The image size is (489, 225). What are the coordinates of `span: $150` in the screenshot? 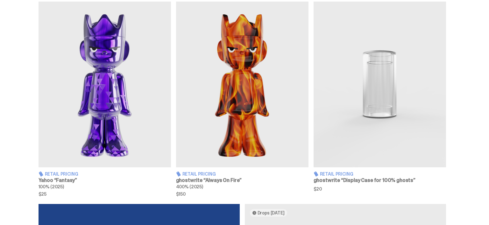 It's located at (242, 194).